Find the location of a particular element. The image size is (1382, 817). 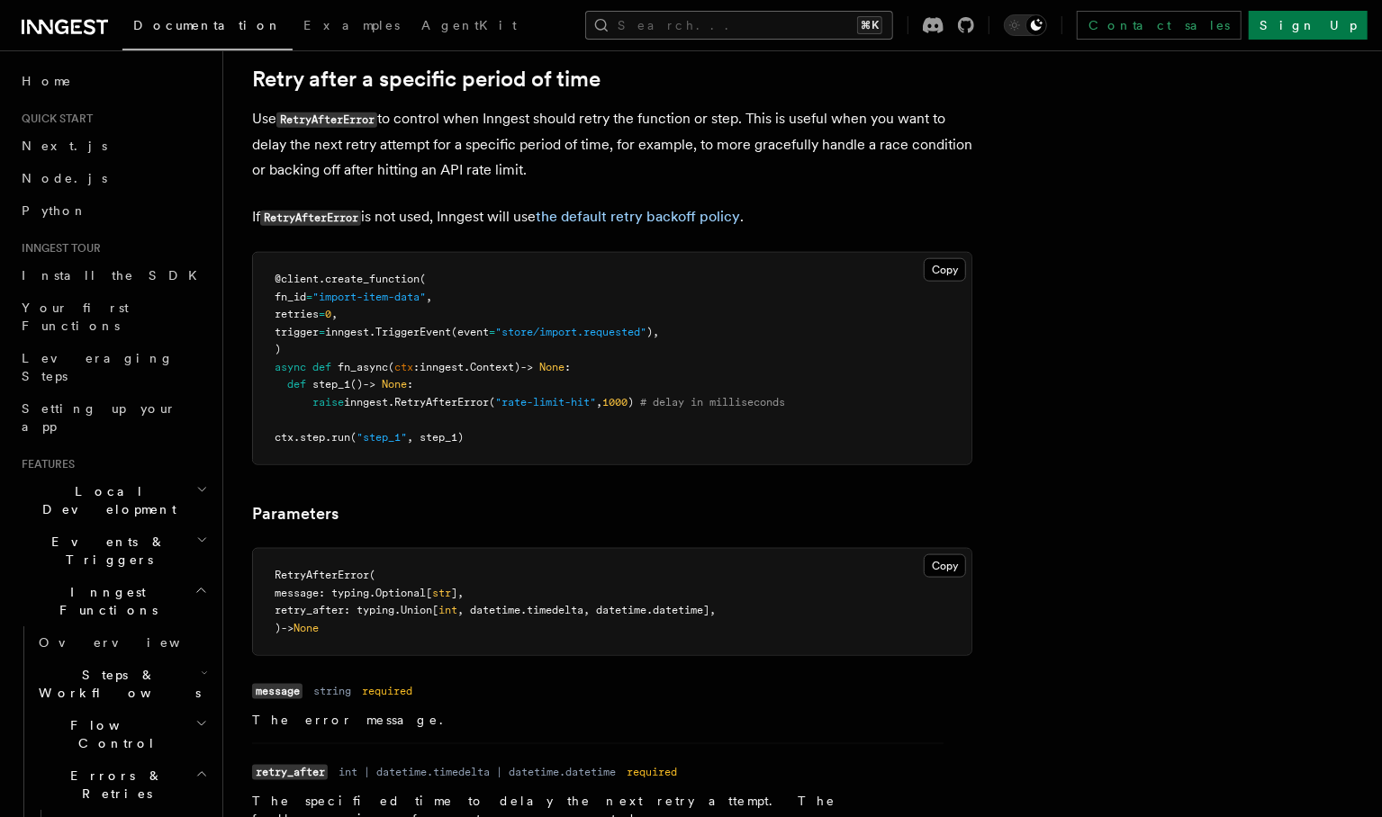

a: Parameters is located at coordinates (295, 514).